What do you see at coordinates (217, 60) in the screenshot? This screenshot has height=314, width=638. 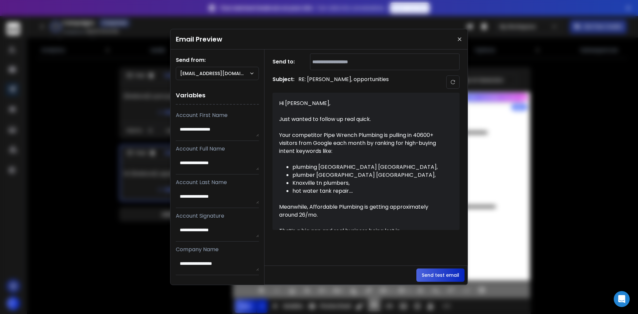 I see `h1: Send from:` at bounding box center [217, 60].